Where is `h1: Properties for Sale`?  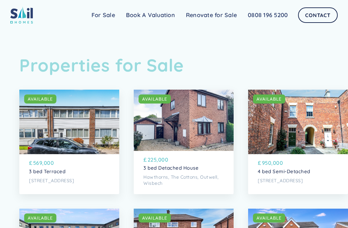
h1: Properties for Sale is located at coordinates (174, 65).